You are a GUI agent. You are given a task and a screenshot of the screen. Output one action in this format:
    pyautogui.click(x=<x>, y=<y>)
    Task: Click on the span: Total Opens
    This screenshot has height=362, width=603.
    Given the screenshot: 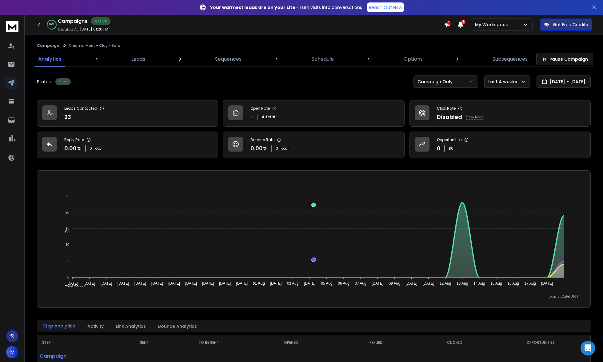 What is the action you would take?
    pyautogui.click(x=72, y=287)
    